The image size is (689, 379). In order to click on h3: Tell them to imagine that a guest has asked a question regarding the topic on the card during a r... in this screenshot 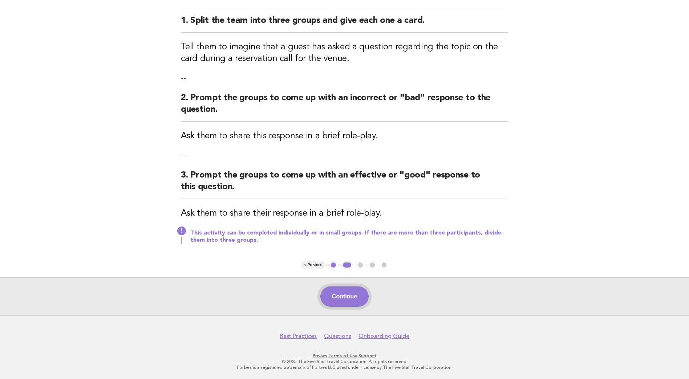, I will do `click(344, 53)`.